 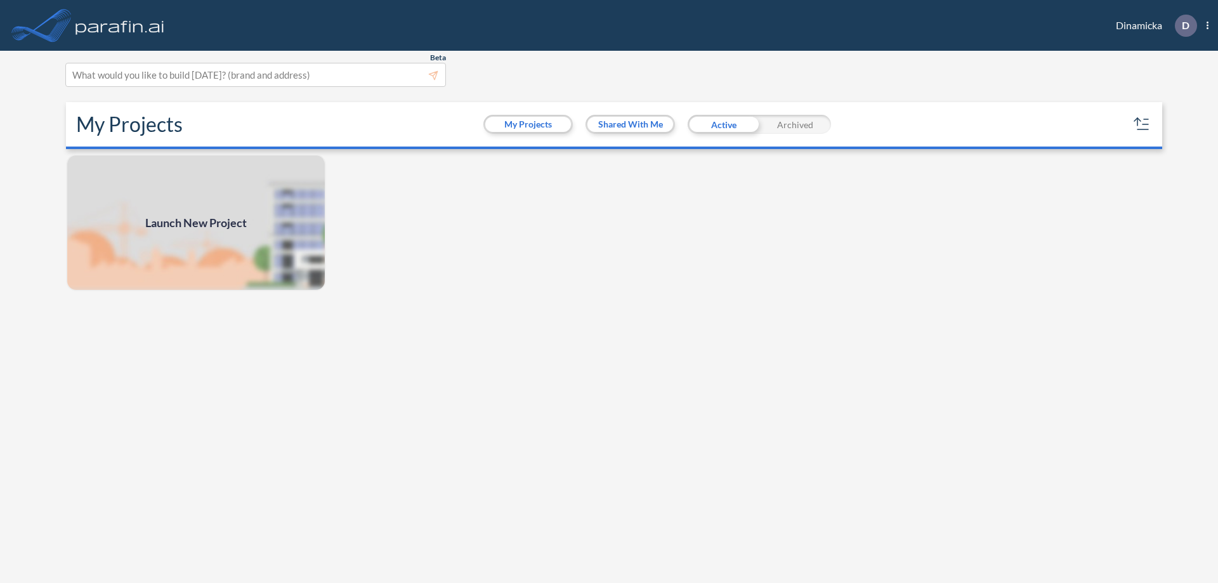 I want to click on div: Archived, so click(x=795, y=124).